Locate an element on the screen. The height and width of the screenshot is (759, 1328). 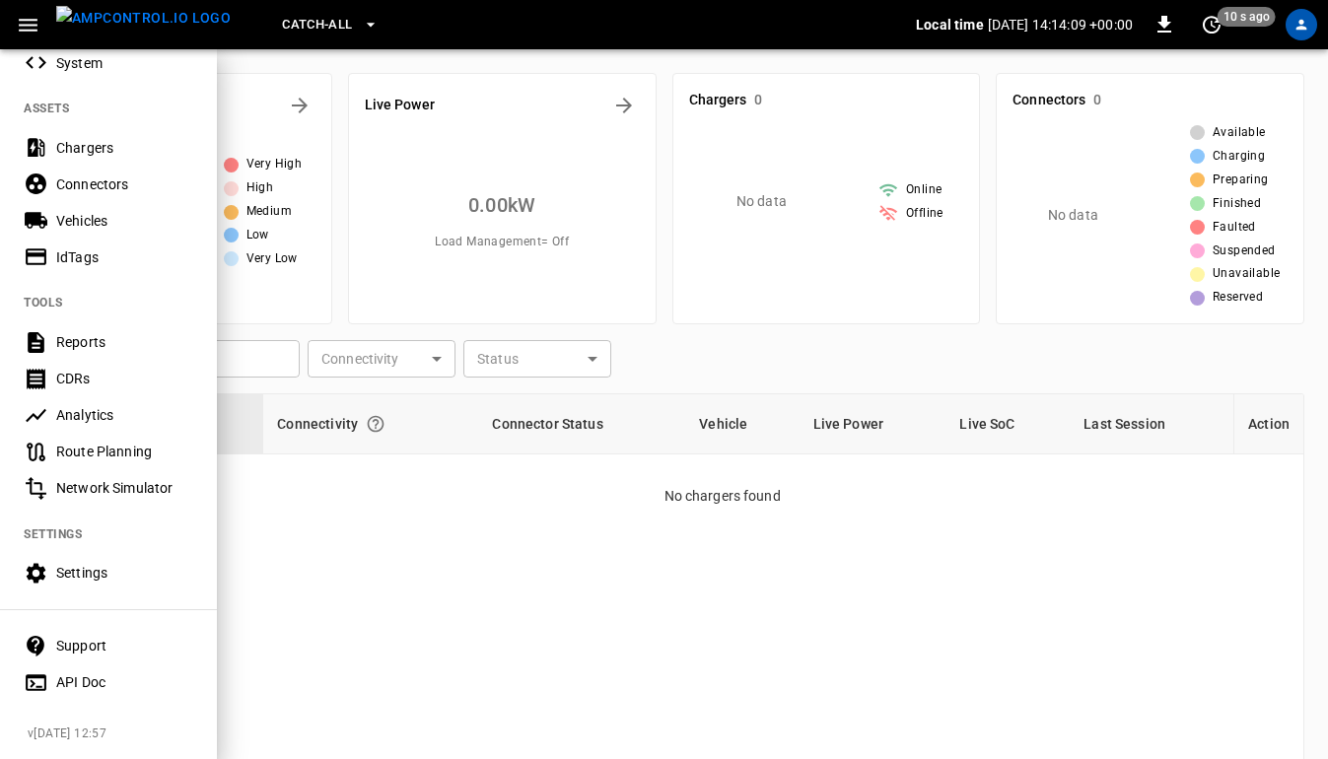
div: Network Simulator is located at coordinates (124, 488).